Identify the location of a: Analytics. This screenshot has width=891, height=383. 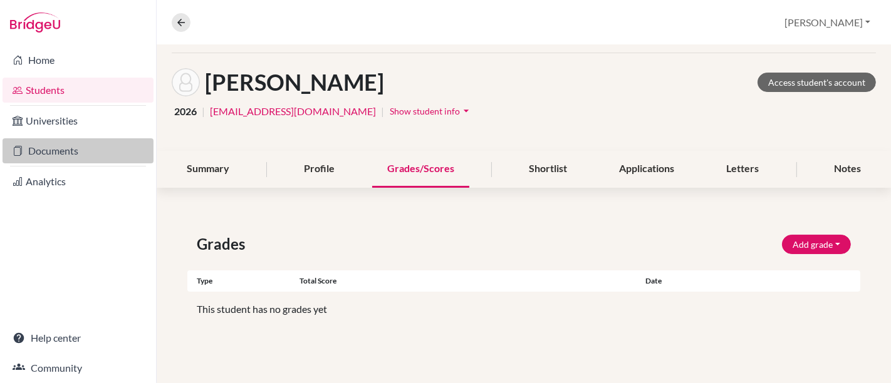
(78, 182).